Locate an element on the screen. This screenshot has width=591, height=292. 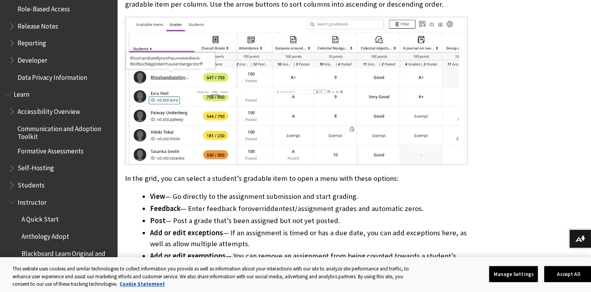
p: In the grid, you can select a student’s gradable item to open a menu with these options: is located at coordinates (296, 178).